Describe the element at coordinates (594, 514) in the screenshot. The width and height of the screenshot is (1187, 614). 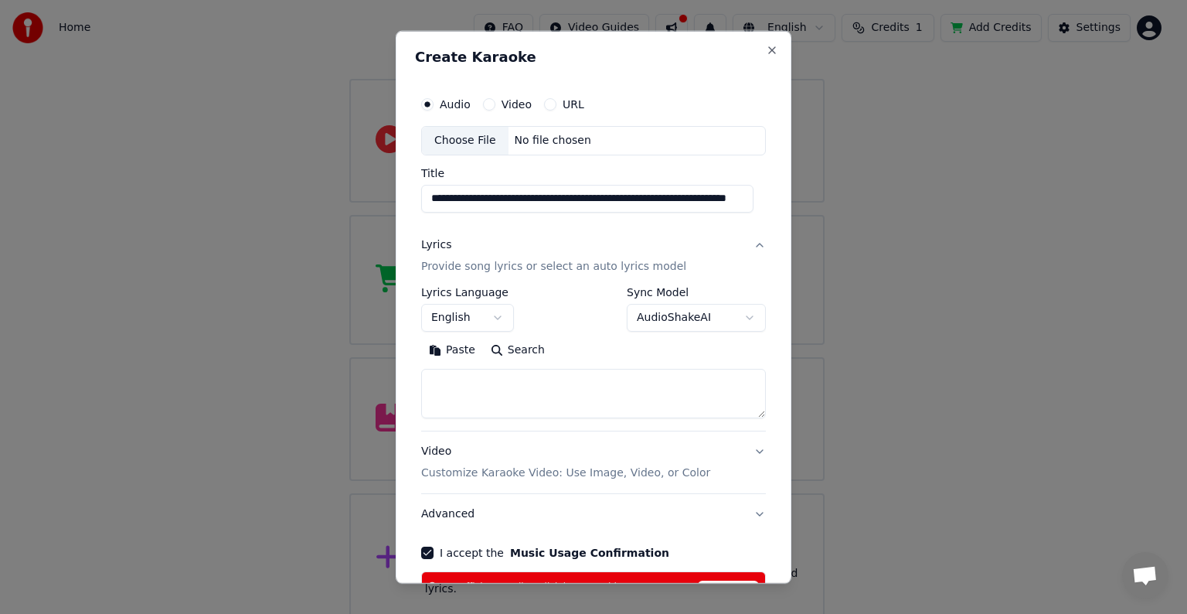
I see `button: Advanced` at that location.